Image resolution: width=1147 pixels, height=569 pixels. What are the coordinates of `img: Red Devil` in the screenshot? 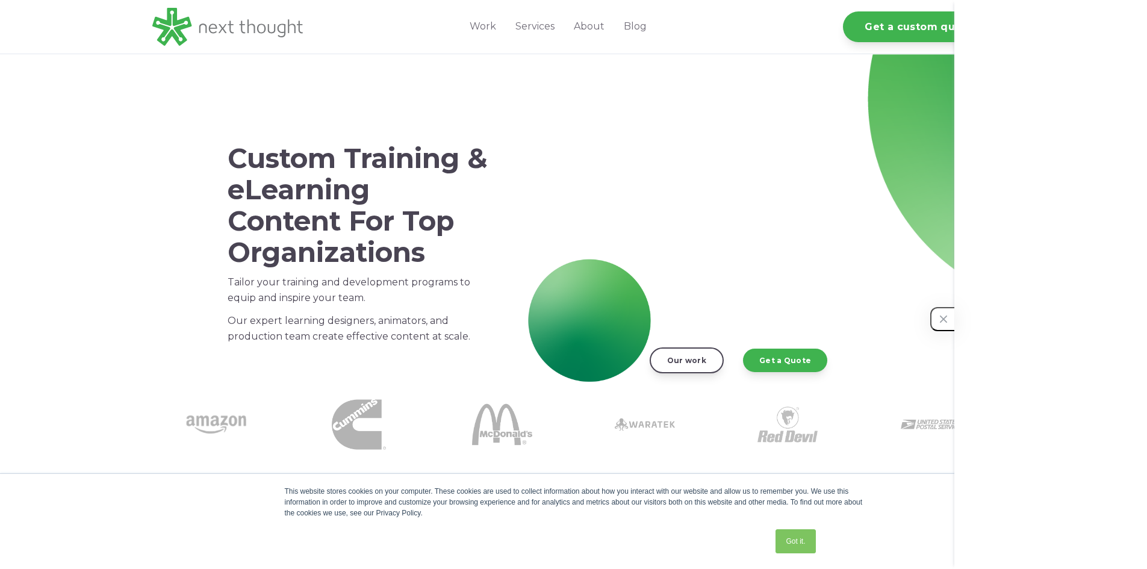 It's located at (788, 424).